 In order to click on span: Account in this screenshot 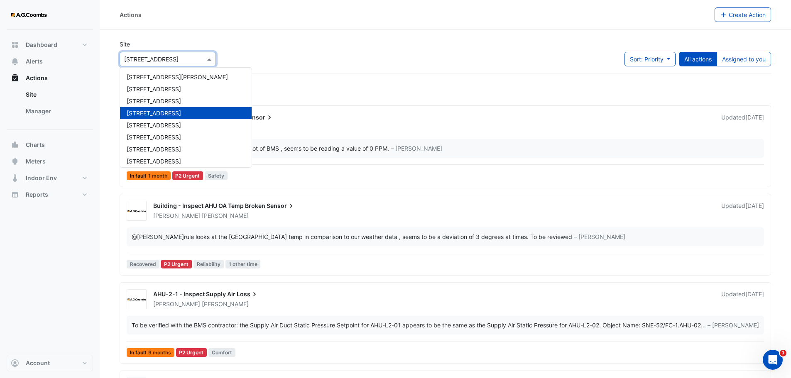, I will do `click(38, 363)`.